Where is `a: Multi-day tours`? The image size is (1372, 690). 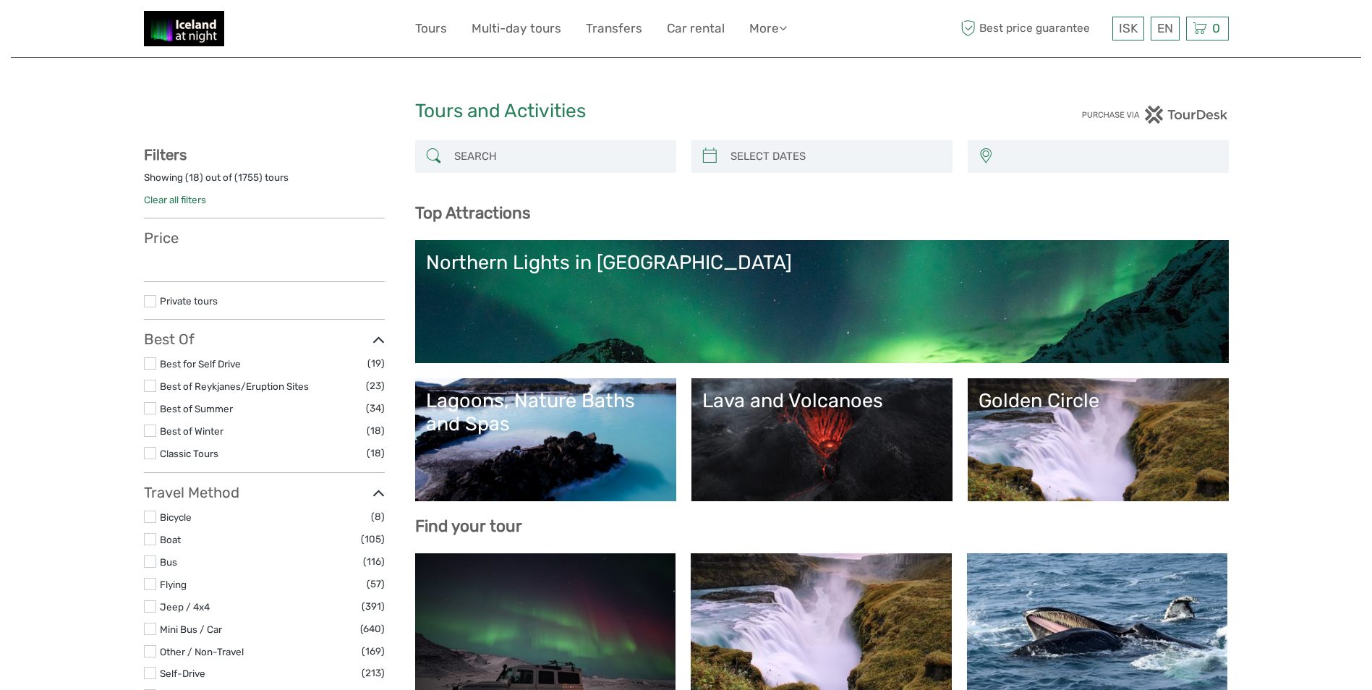
a: Multi-day tours is located at coordinates (516, 28).